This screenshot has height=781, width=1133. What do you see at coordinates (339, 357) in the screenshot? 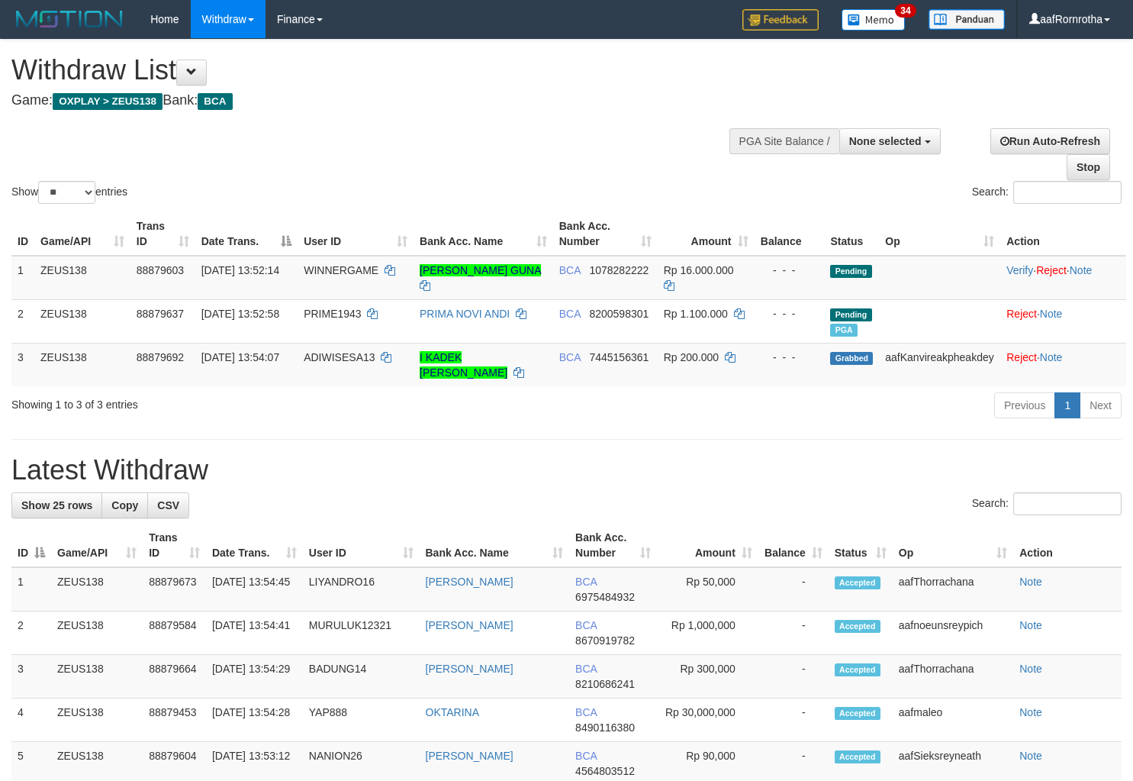
I see `span: ADIWISESA13` at bounding box center [339, 357].